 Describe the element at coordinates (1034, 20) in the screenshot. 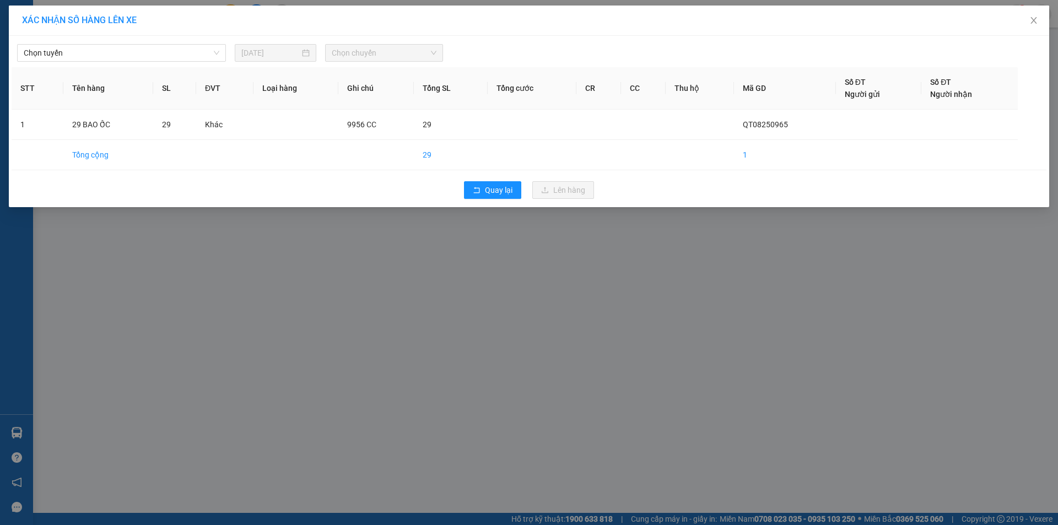

I see `span: close` at that location.